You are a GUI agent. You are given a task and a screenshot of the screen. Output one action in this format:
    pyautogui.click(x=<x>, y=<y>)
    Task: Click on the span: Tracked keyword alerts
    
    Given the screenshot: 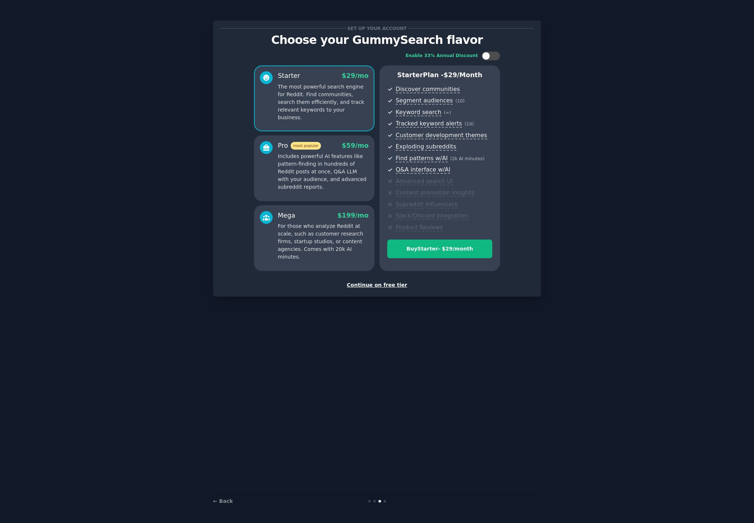 What is the action you would take?
    pyautogui.click(x=428, y=124)
    